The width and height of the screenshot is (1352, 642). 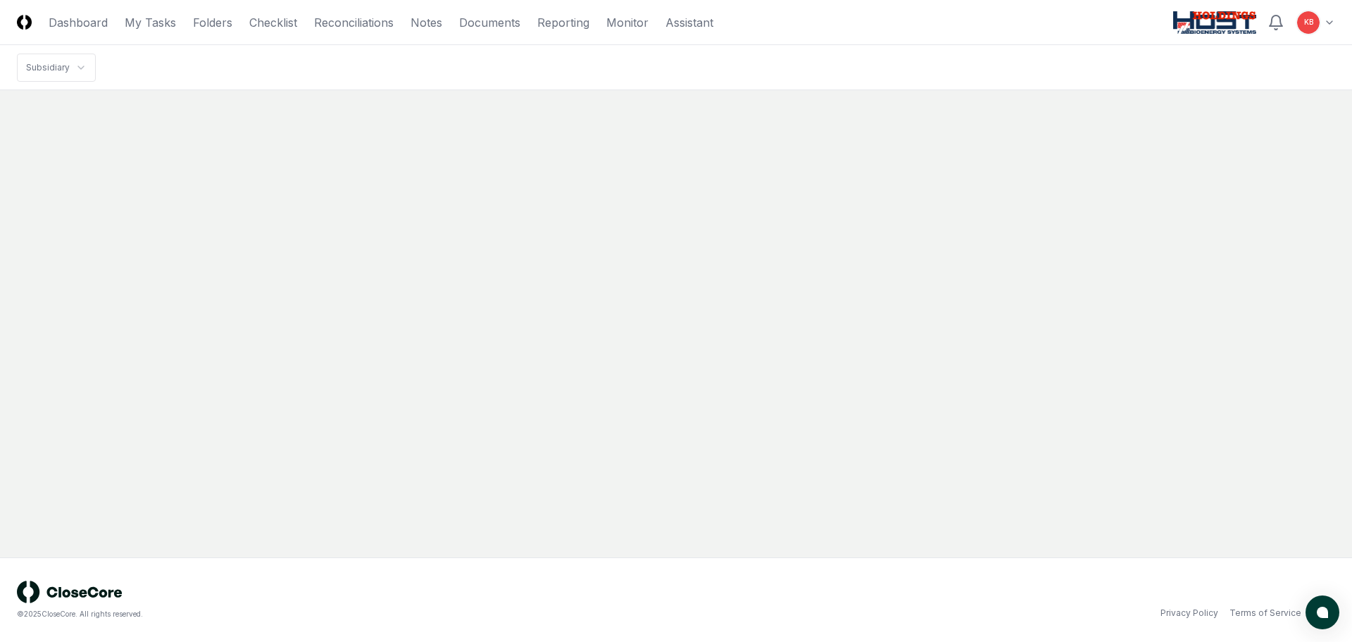 I want to click on a: Assistant, so click(x=689, y=23).